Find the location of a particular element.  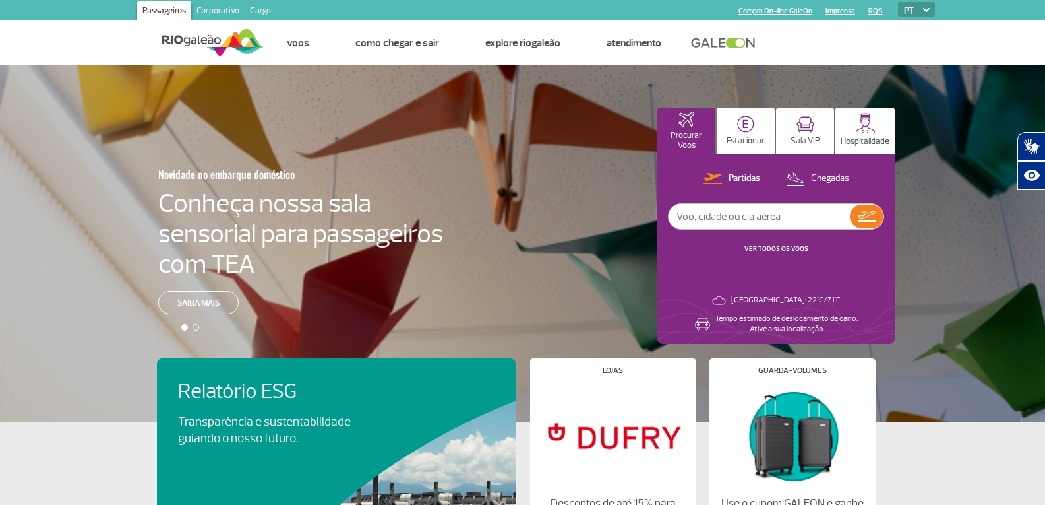

img: Guarda-volumes is located at coordinates (792, 435).